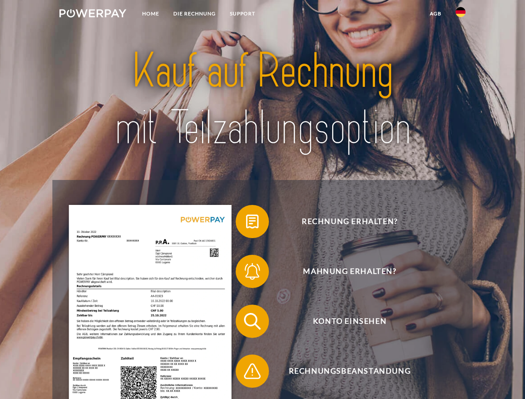  Describe the element at coordinates (252, 321) in the screenshot. I see `img: qb_search.svg` at that location.